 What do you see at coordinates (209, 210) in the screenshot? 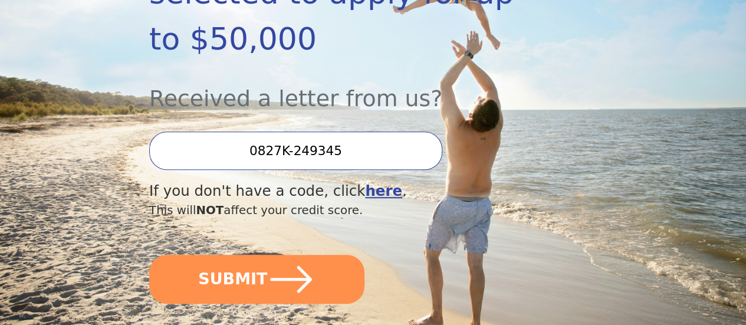
I see `span: NOT` at bounding box center [209, 210].